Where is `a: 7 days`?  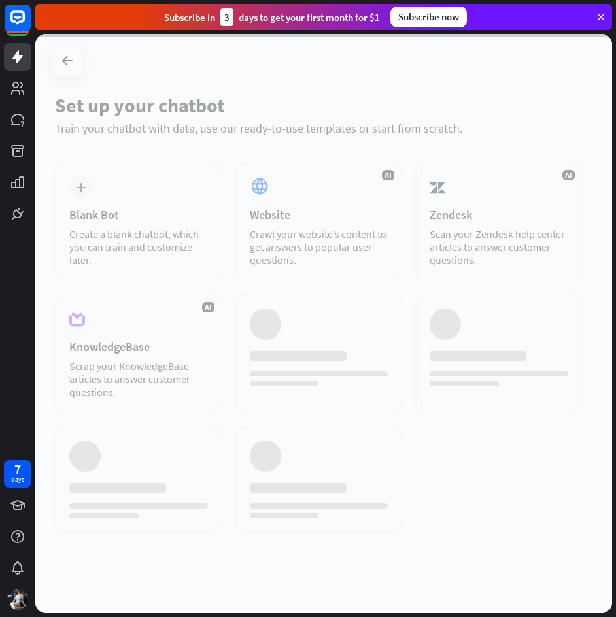
a: 7 days is located at coordinates (18, 474).